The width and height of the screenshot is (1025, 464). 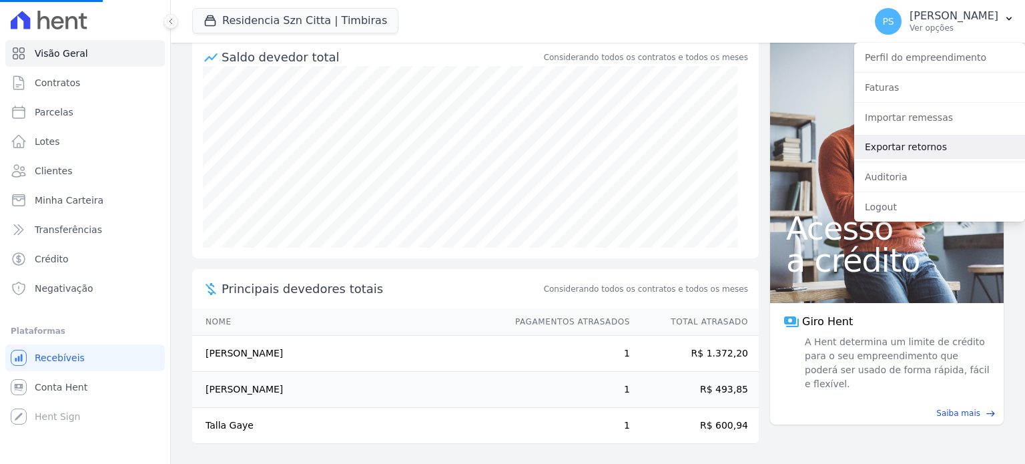 What do you see at coordinates (381, 288) in the screenshot?
I see `span: Principais devedores totais` at bounding box center [381, 288].